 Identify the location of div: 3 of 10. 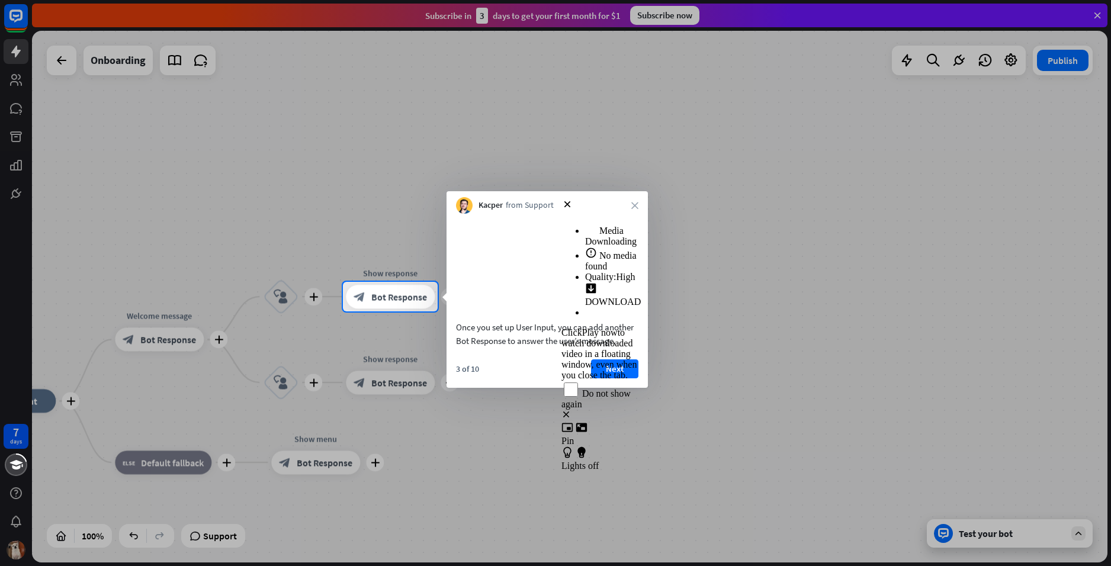
(467, 369).